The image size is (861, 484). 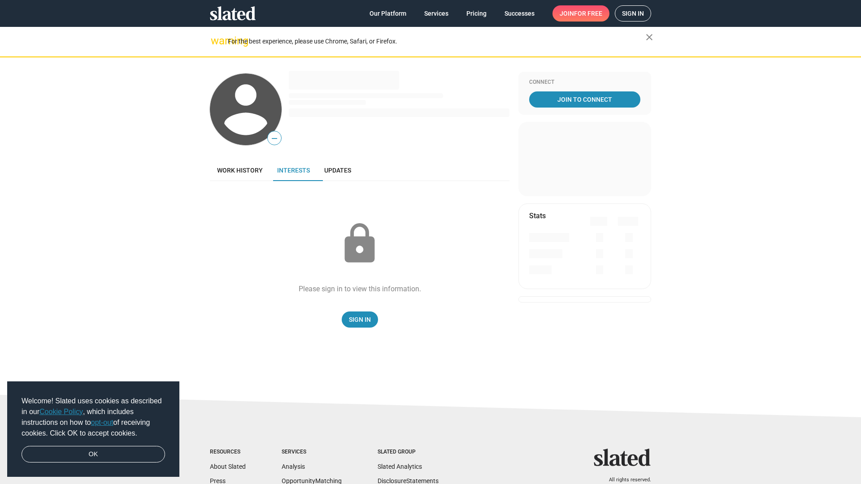 I want to click on span: Welcome! Slated uses cookies as described in our , which includes instructions on how to of recei..., so click(x=93, y=418).